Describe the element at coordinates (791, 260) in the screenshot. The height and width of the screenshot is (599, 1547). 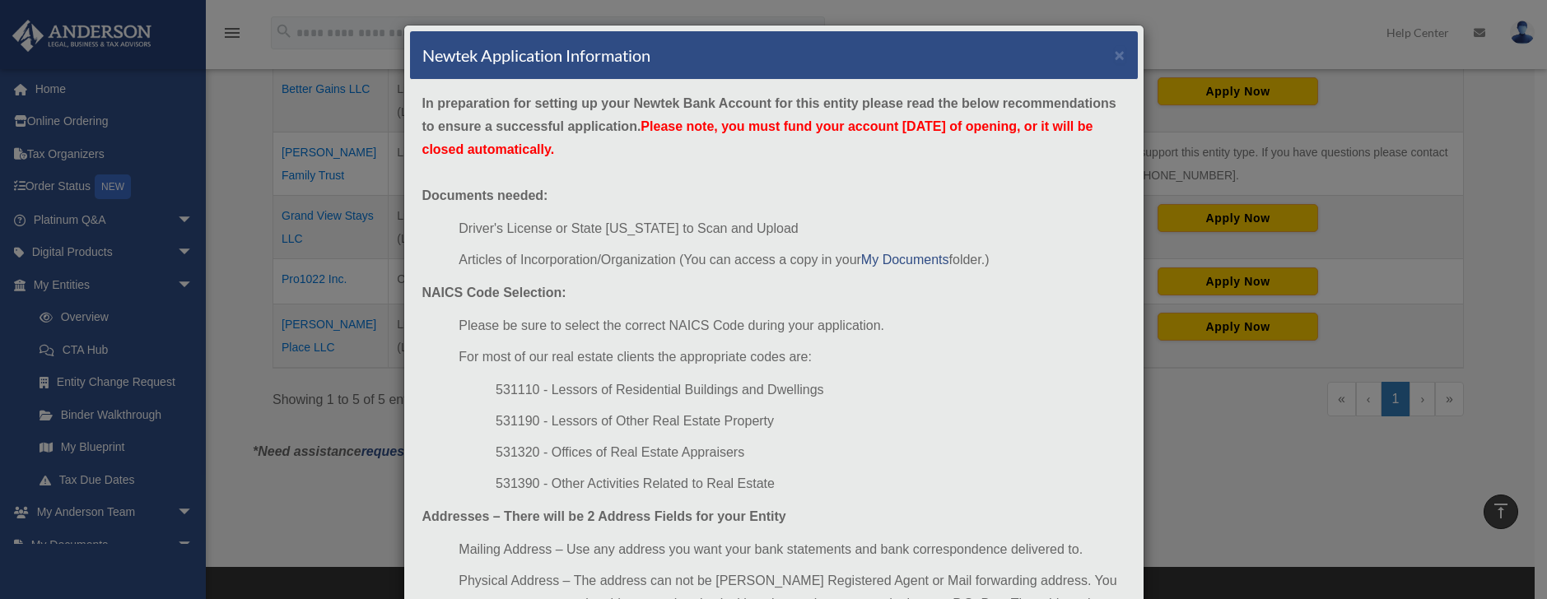
I see `li: Articles of Incorporation/Organization (You can access a copy in your folder.)` at that location.